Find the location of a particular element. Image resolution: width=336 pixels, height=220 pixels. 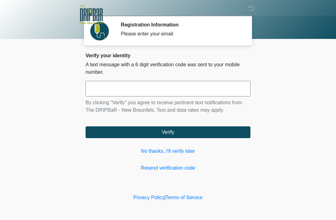

p: By clicking "Verify" you agree to receive pertinent text notifications from The DRIPBaR - New Bra... is located at coordinates (168, 106).